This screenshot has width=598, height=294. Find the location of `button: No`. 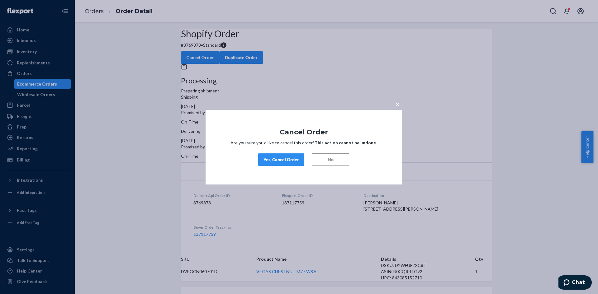

button: No is located at coordinates (331, 160).